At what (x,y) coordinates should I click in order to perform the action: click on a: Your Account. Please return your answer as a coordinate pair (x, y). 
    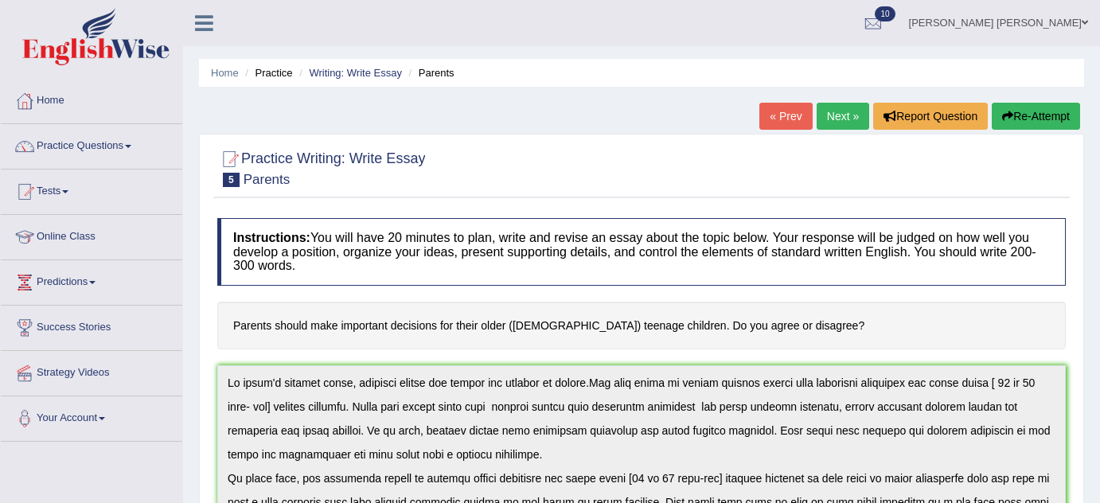
    Looking at the image, I should click on (92, 416).